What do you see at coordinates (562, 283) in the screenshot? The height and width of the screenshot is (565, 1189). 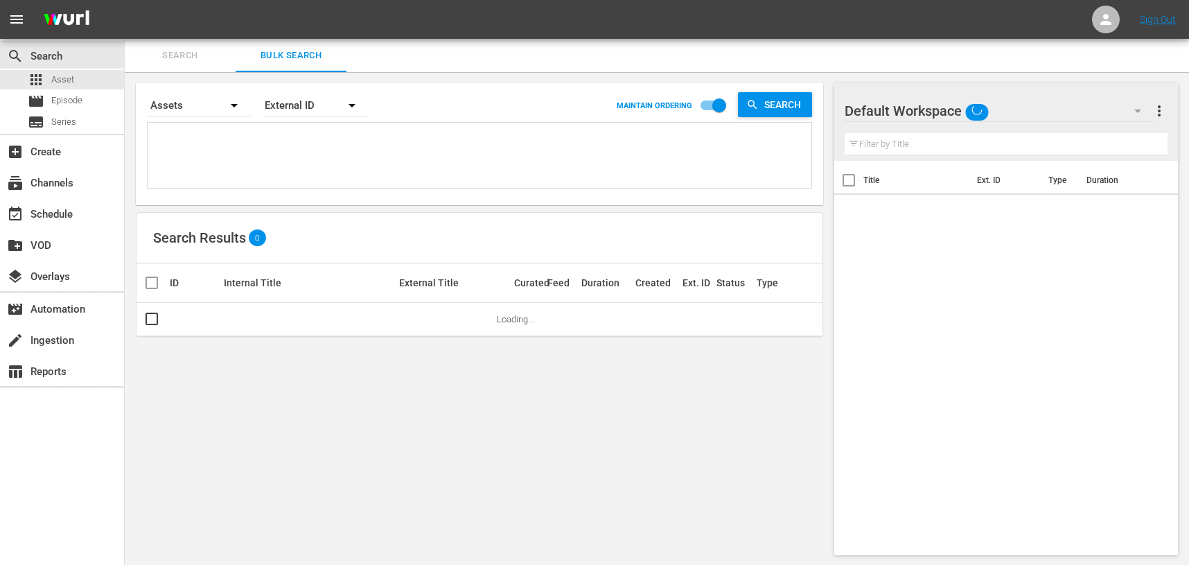 I see `div: Feed` at bounding box center [562, 283].